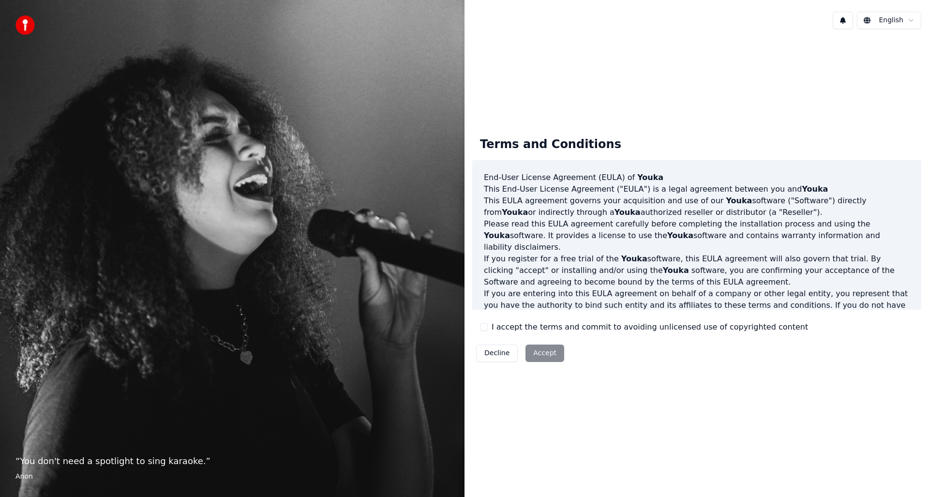 This screenshot has width=929, height=497. What do you see at coordinates (697, 189) in the screenshot?
I see `p: This End-User License Agreement ("EULA") is a legal agreement between you and` at bounding box center [697, 189].